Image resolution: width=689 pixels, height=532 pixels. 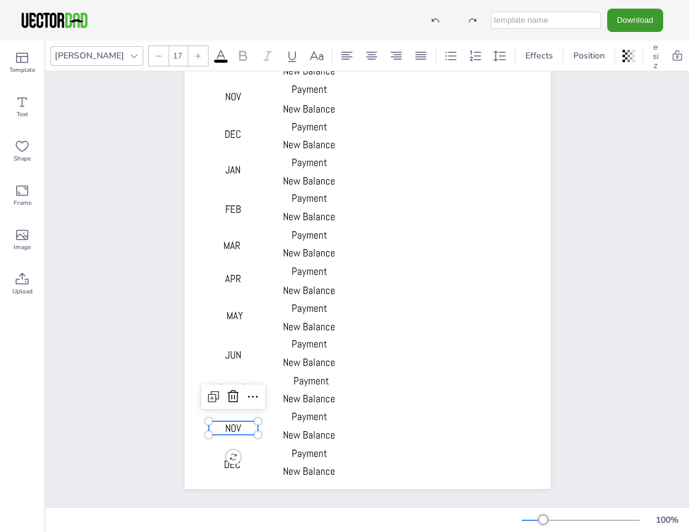 What do you see at coordinates (234, 315) in the screenshot?
I see `span: MAY` at bounding box center [234, 315].